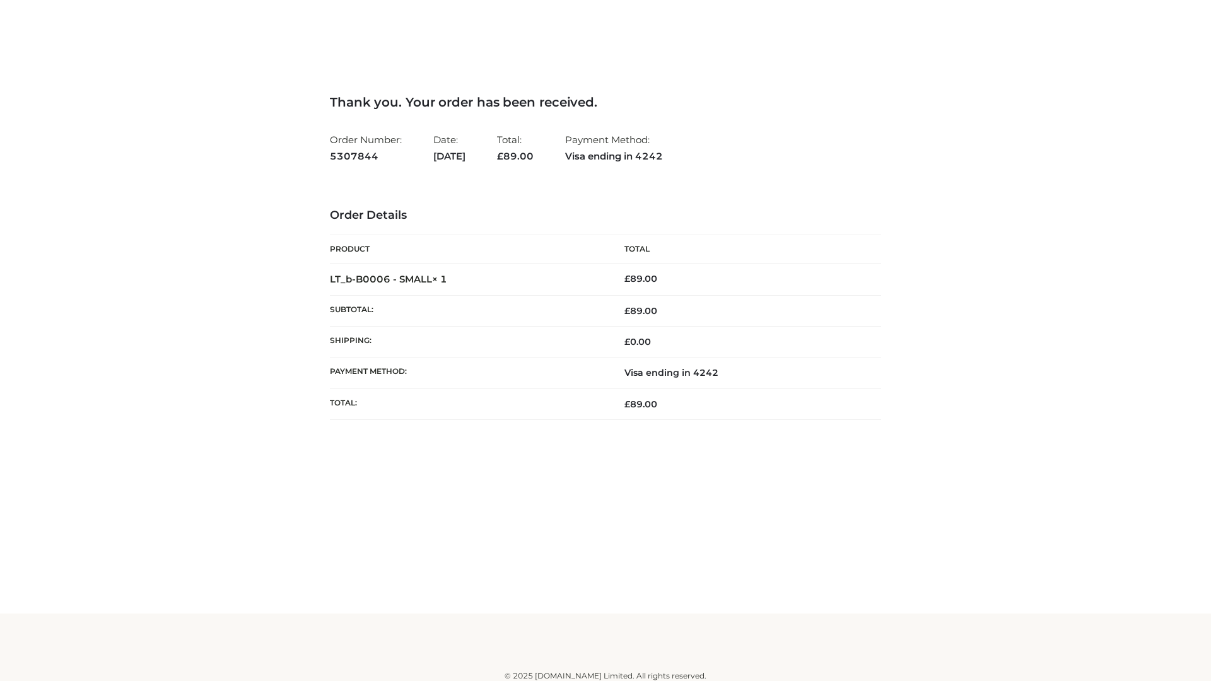 This screenshot has height=681, width=1211. Describe the element at coordinates (467, 342) in the screenshot. I see `th: Shipping:` at that location.